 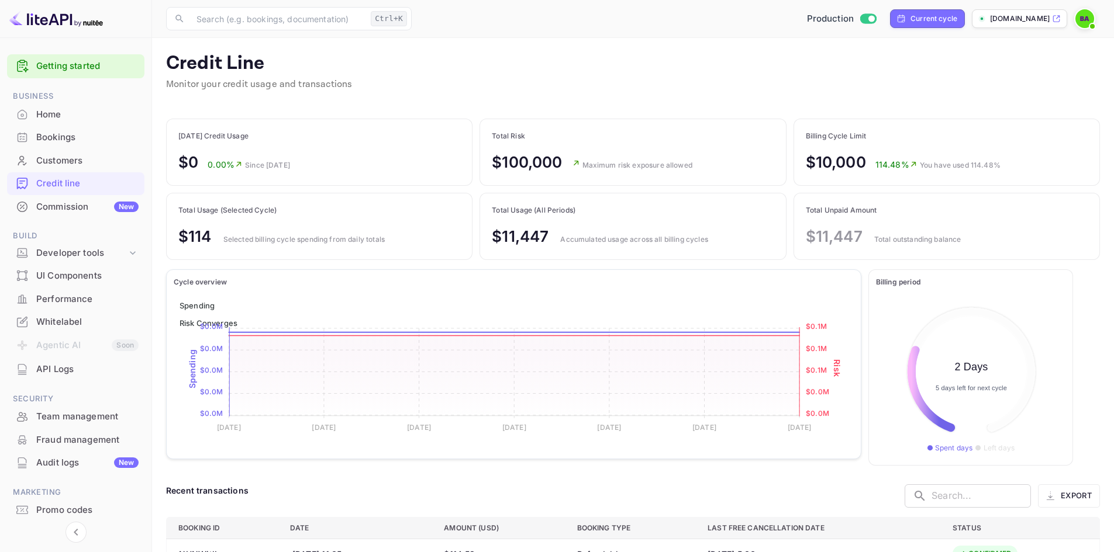 I want to click on div: Switch to Sandbox mode, so click(x=841, y=19).